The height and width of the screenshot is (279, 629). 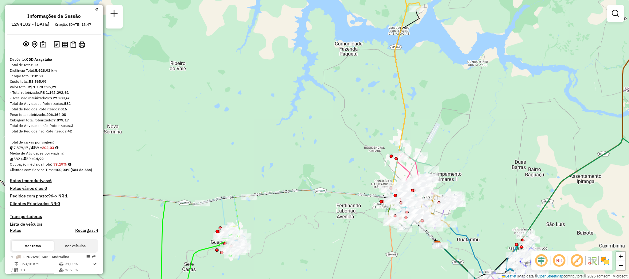 What do you see at coordinates (54, 131) in the screenshot?
I see `div: Total de Pedidos não Roteirizados:` at bounding box center [54, 131].